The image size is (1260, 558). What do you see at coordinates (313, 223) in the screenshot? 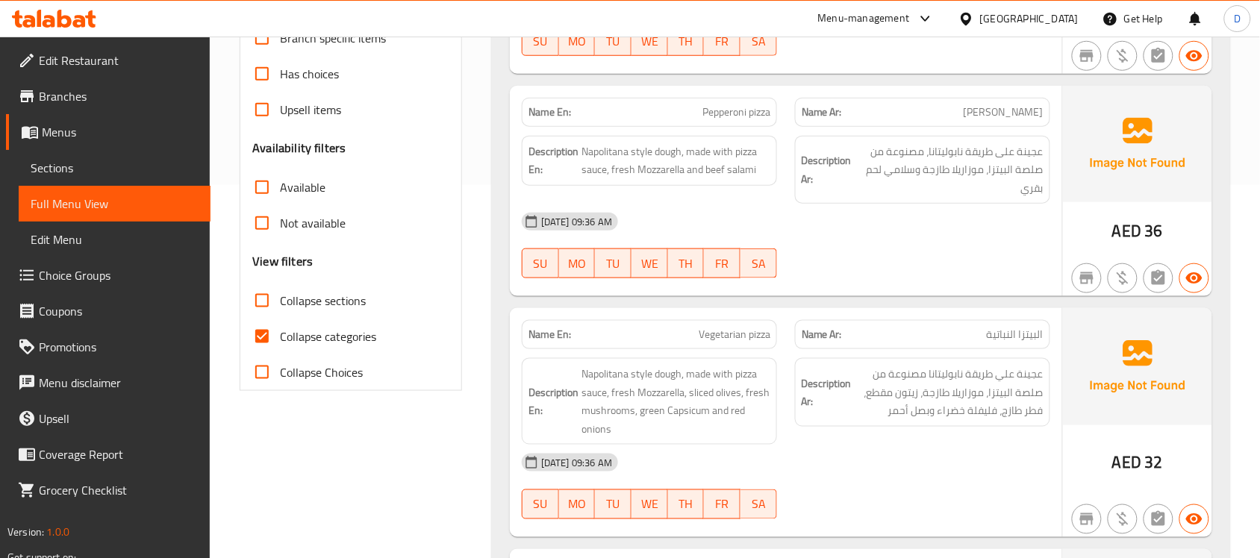
I see `span: Not available` at bounding box center [313, 223].